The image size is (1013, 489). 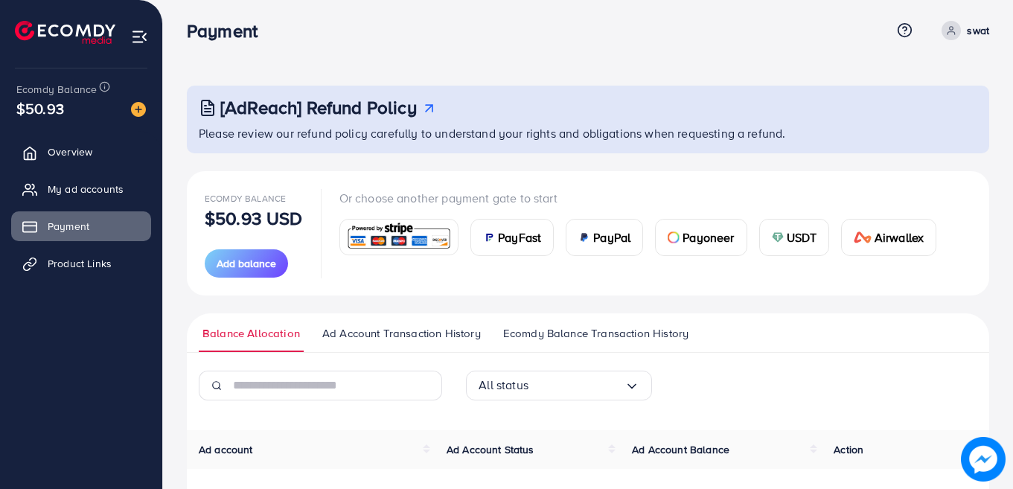 What do you see at coordinates (69, 226) in the screenshot?
I see `span: Payment` at bounding box center [69, 226].